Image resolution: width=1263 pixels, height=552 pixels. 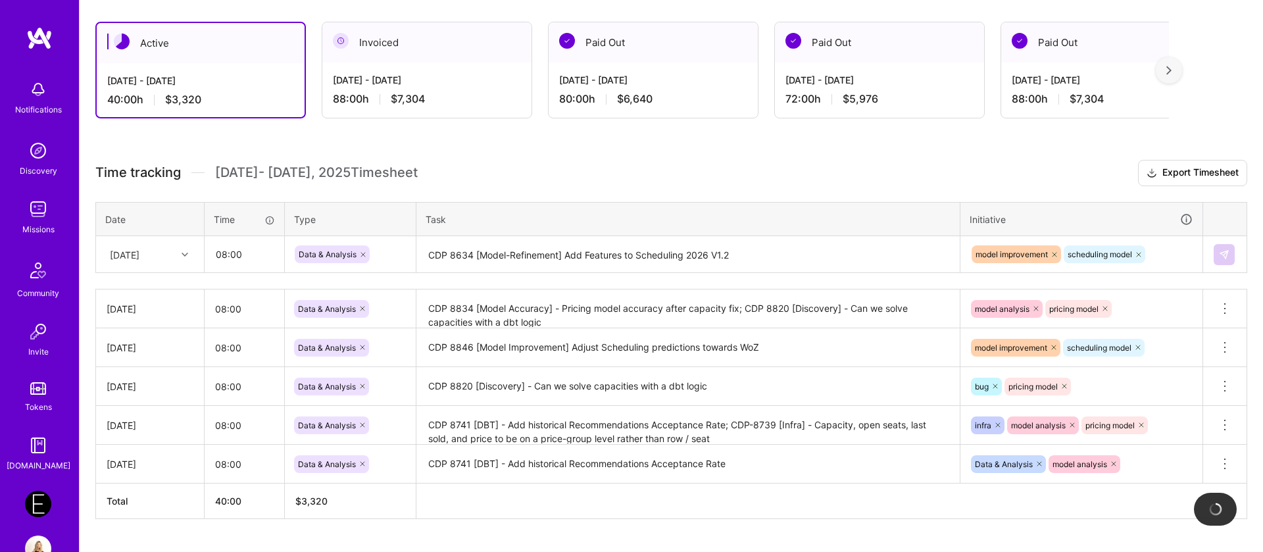 What do you see at coordinates (341, 41) in the screenshot?
I see `img: Invoiced` at bounding box center [341, 41].